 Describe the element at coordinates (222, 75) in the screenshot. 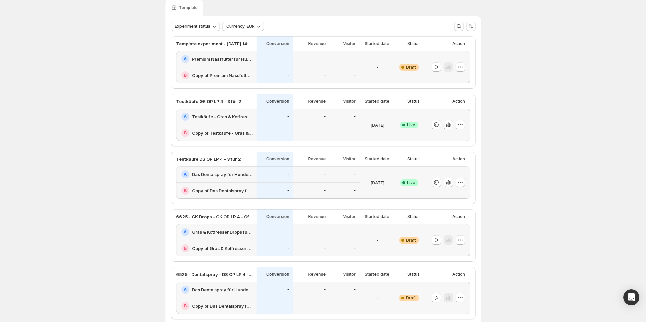

I see `h2: Copy of Premium Nassfutter für Hunde: Jetzt Neukunden Deal sichern!` at that location.